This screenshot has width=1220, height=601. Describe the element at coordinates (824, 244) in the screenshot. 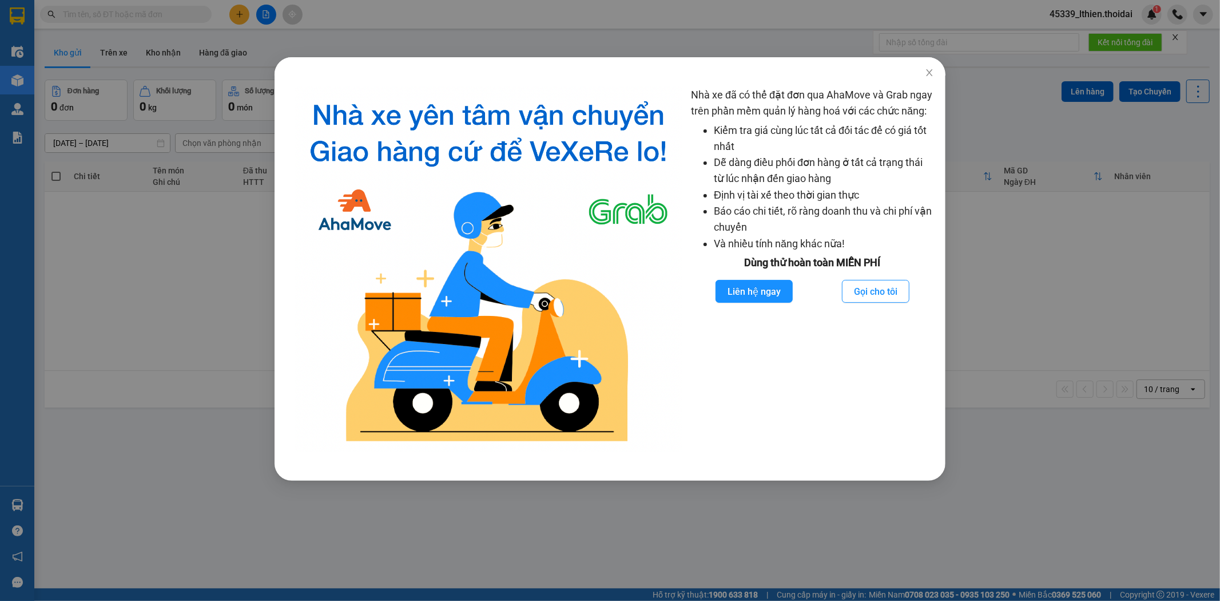

I see `li: Và nhiều tính năng khác nữa!` at that location.